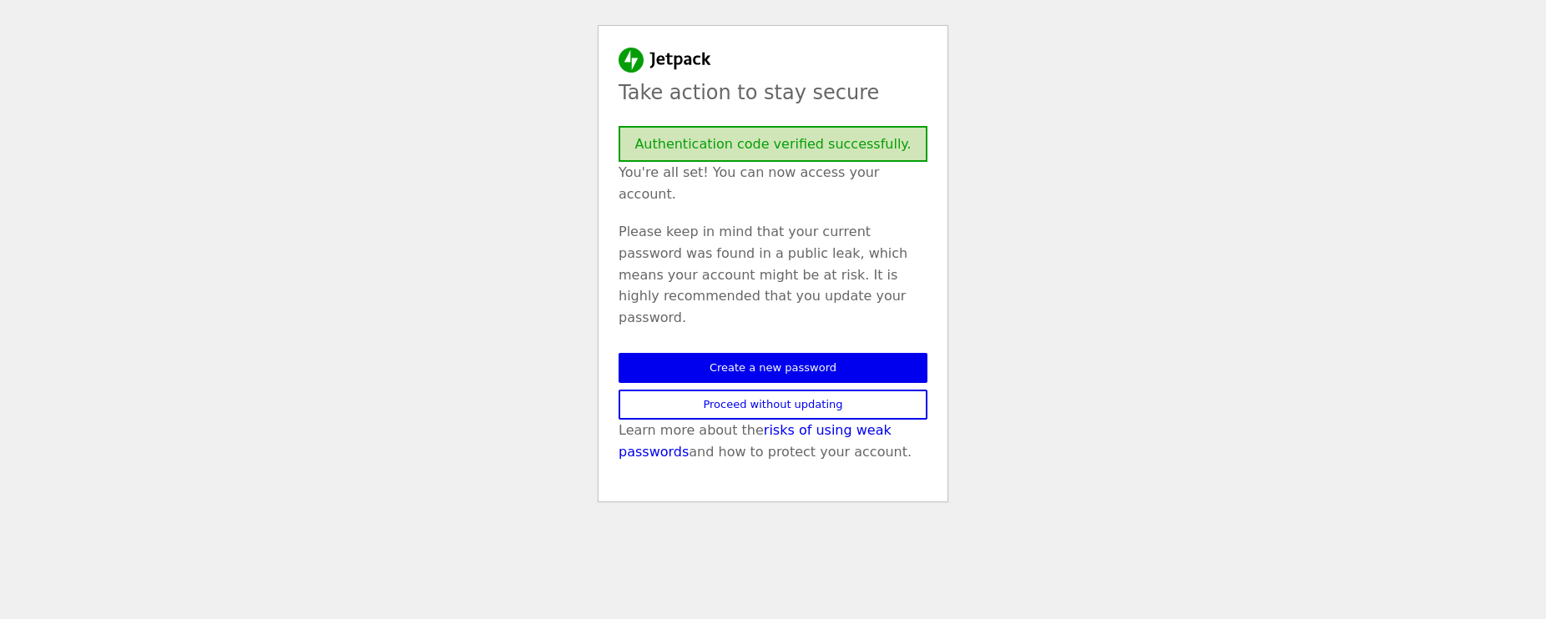 The height and width of the screenshot is (619, 1546). What do you see at coordinates (773, 183) in the screenshot?
I see `p: You're all set! You can now access your account.` at bounding box center [773, 183].